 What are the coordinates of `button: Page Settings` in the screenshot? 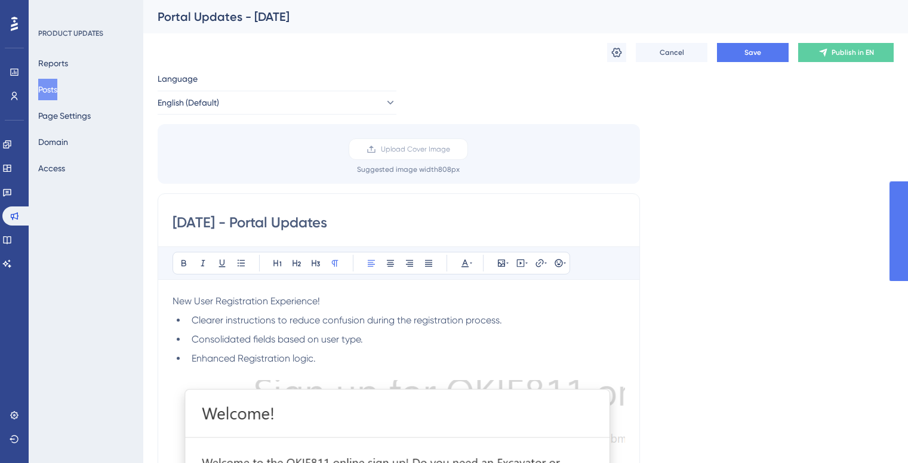 It's located at (64, 116).